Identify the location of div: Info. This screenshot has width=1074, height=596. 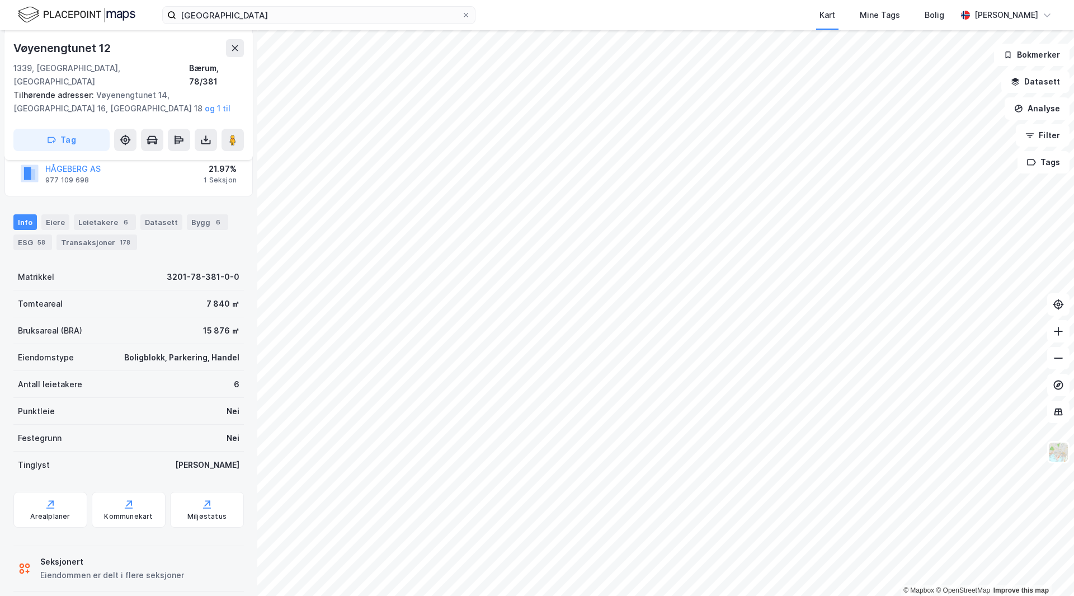
(25, 222).